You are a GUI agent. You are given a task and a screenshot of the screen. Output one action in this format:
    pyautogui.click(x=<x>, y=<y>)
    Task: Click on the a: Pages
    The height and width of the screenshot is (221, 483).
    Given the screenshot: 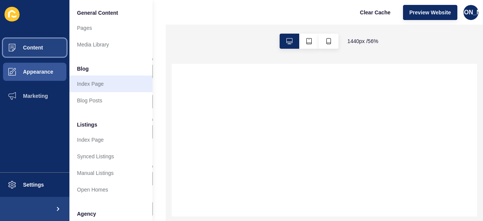 What is the action you would take?
    pyautogui.click(x=111, y=28)
    